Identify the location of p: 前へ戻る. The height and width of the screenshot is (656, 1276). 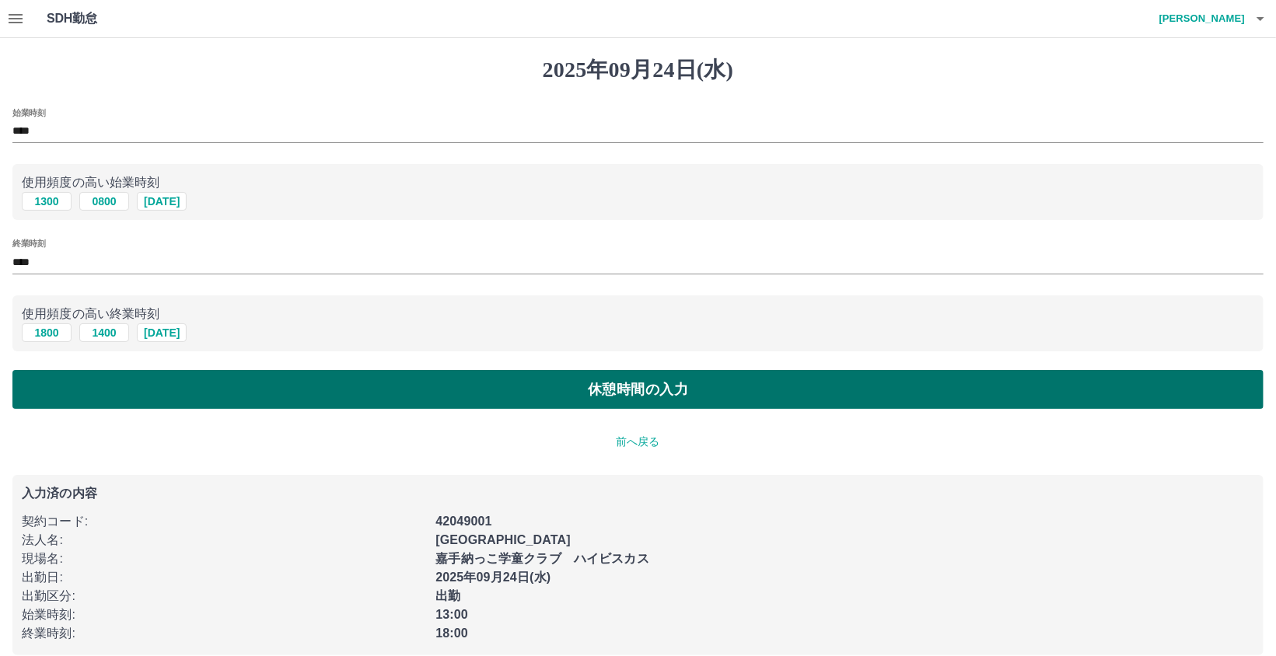
(638, 442).